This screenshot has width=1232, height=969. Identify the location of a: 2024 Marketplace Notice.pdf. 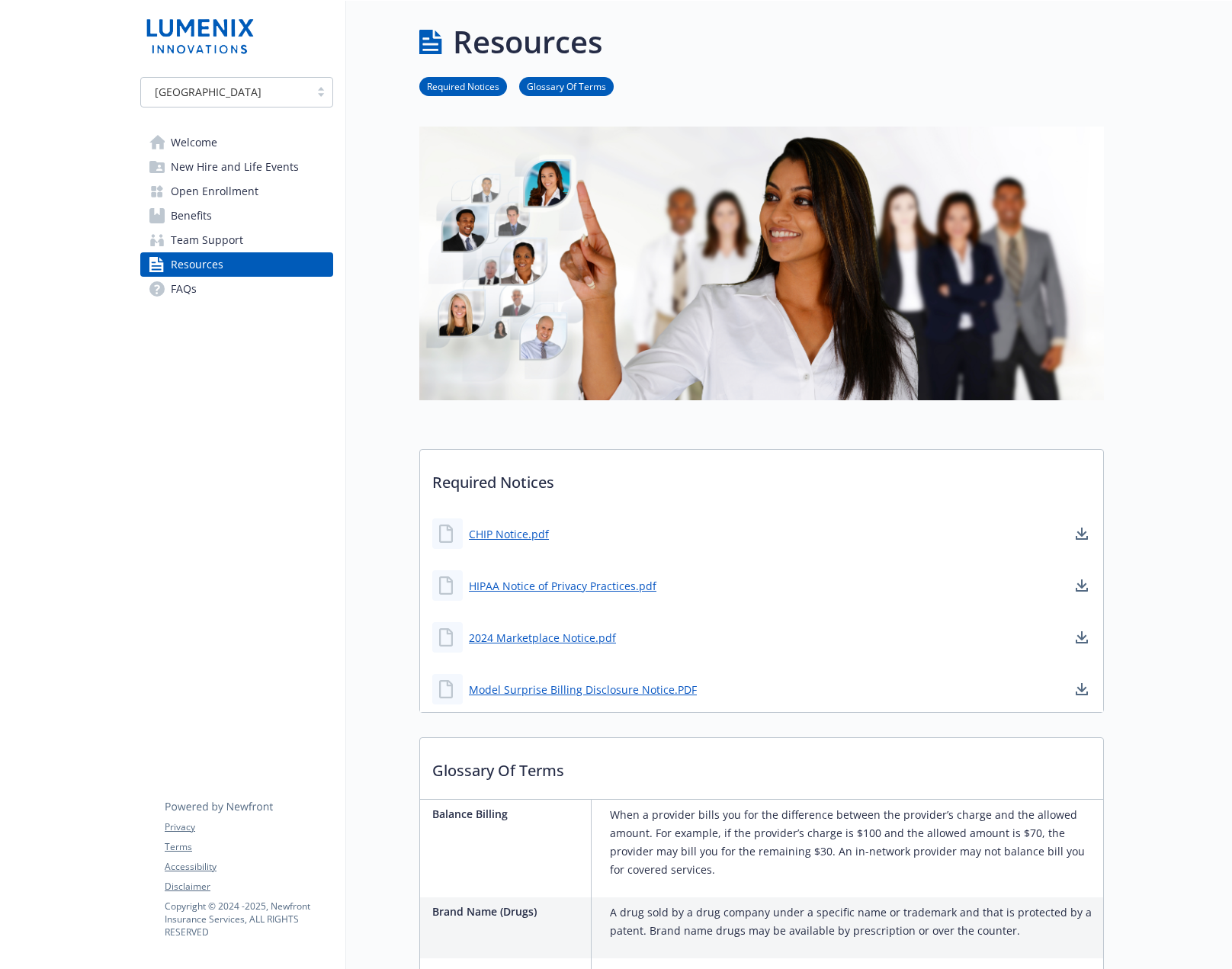
(542, 637).